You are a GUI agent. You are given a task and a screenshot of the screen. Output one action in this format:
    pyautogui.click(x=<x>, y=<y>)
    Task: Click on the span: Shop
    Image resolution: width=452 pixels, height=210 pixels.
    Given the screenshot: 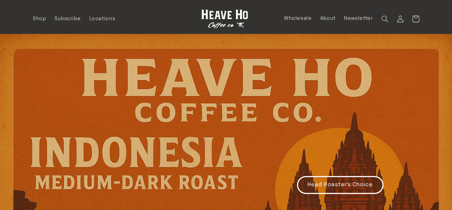 What is the action you would take?
    pyautogui.click(x=40, y=19)
    